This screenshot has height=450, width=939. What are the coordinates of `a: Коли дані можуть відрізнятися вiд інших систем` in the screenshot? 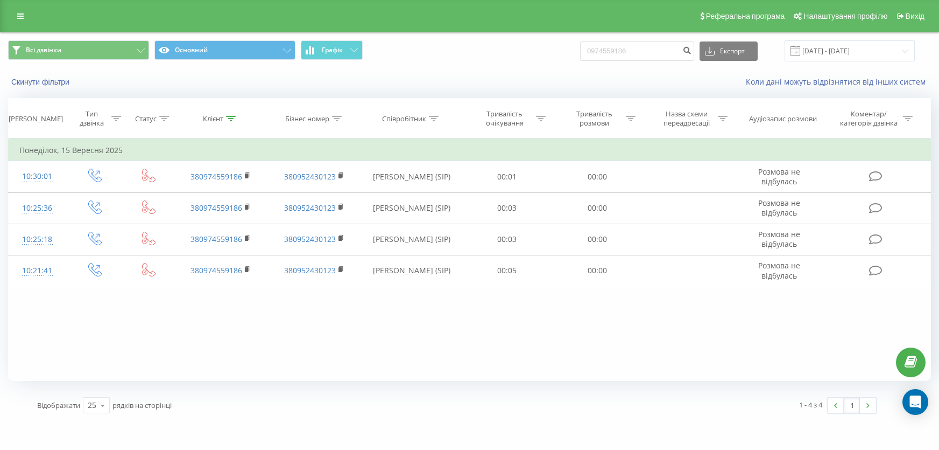 It's located at (839, 81).